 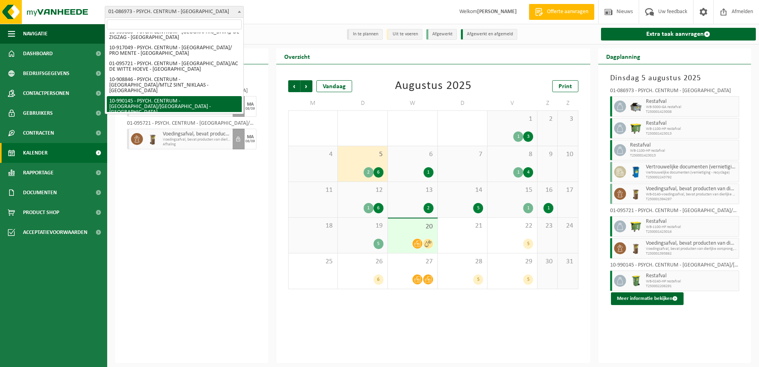 I want to click on span: Afhaling, so click(x=196, y=144).